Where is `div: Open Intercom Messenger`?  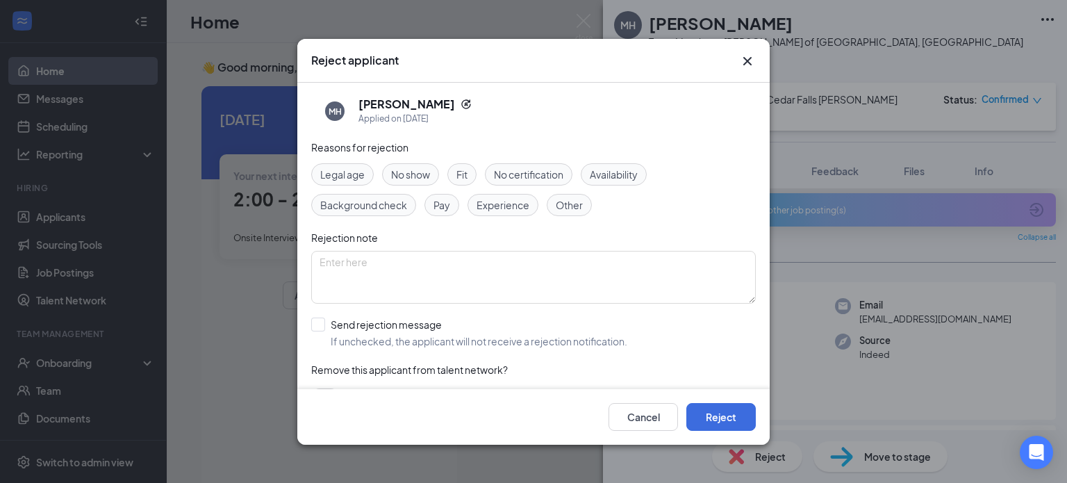 div: Open Intercom Messenger is located at coordinates (1036, 452).